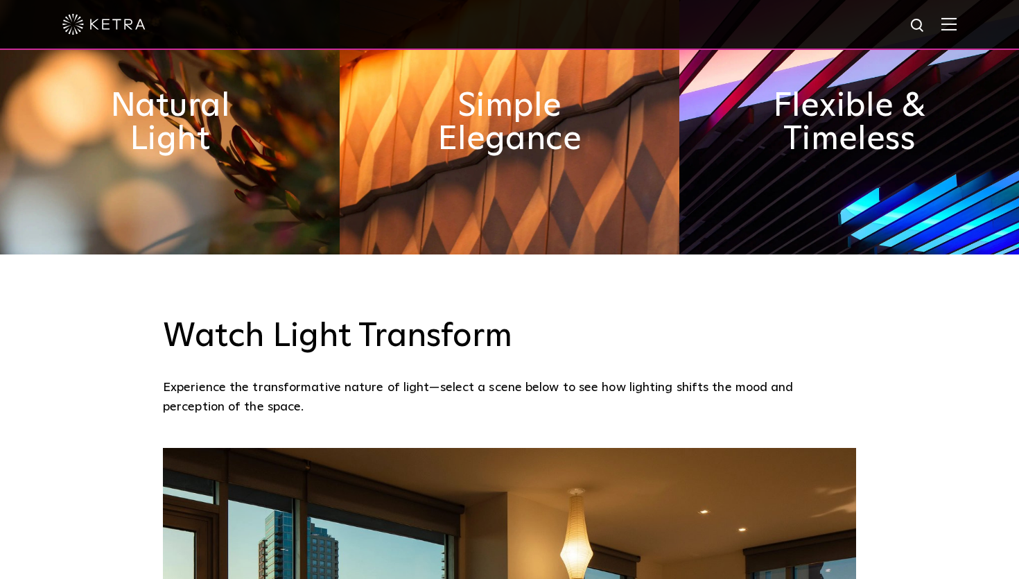 The height and width of the screenshot is (579, 1019). What do you see at coordinates (506, 397) in the screenshot?
I see `p: Experience the transformative nature of light—select a scene below to see how lighting shifts the...` at bounding box center [506, 397].